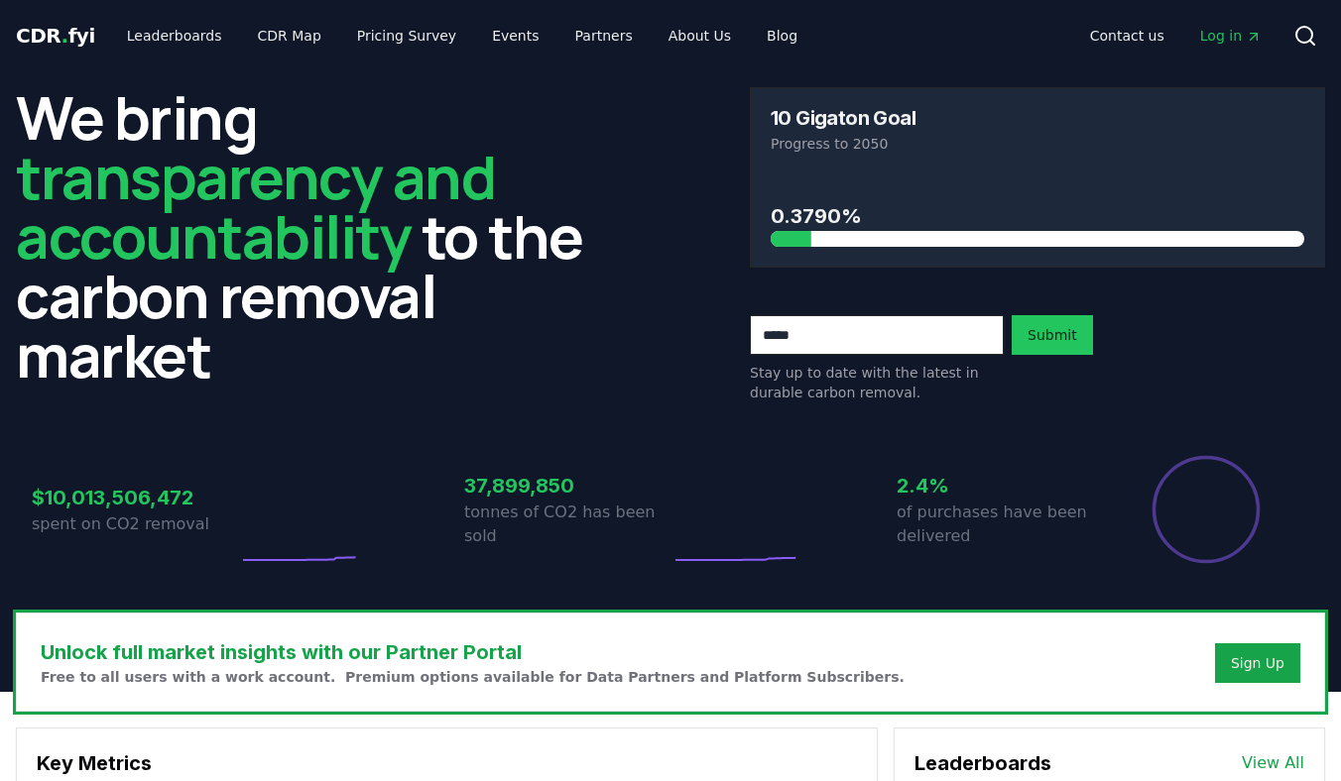 The image size is (1341, 781). I want to click on h3: Key Metrics, so click(446, 763).